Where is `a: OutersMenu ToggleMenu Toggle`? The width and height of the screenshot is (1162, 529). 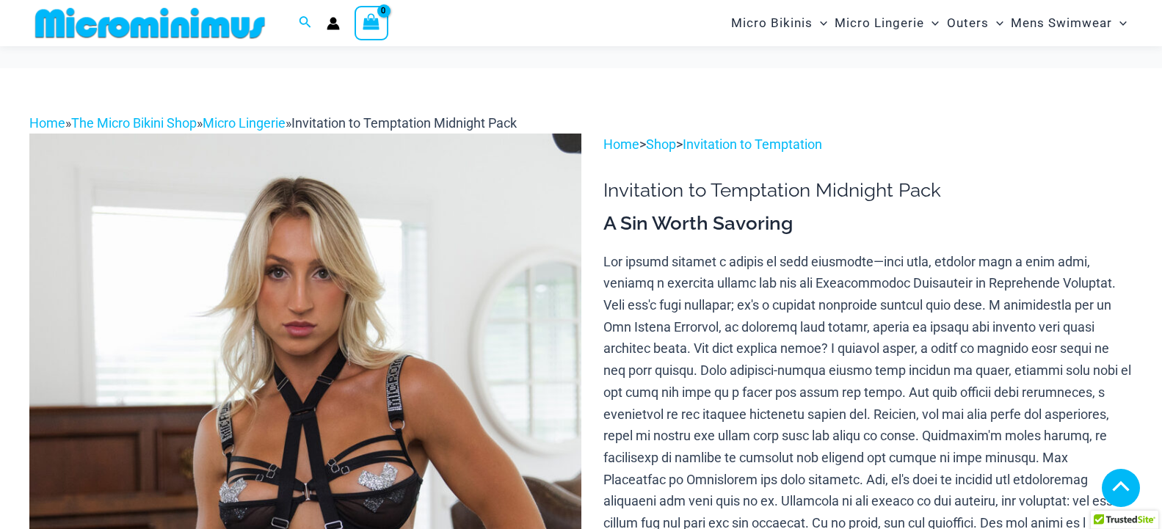 a: OutersMenu ToggleMenu Toggle is located at coordinates (975, 23).